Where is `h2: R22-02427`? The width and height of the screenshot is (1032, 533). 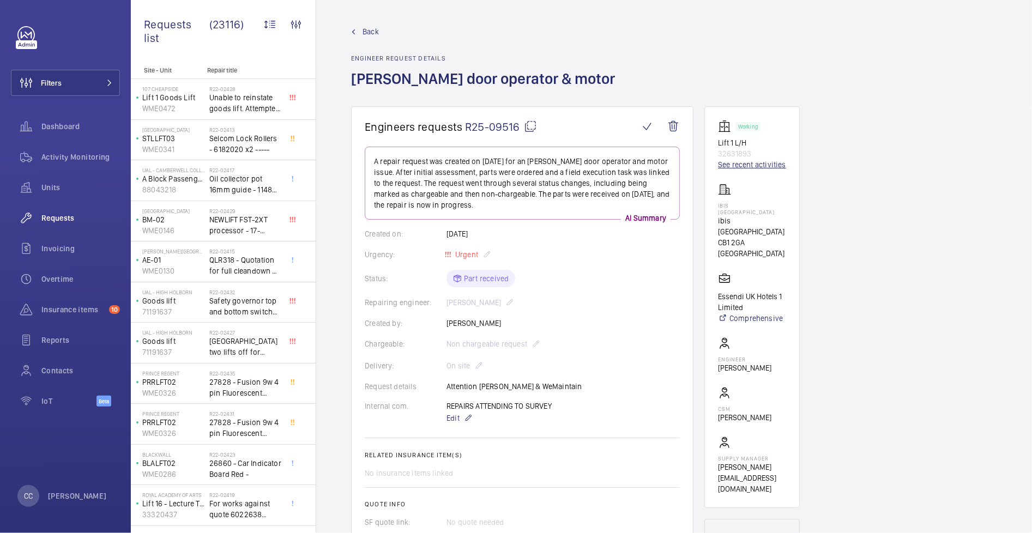 h2: R22-02427 is located at coordinates (245, 333).